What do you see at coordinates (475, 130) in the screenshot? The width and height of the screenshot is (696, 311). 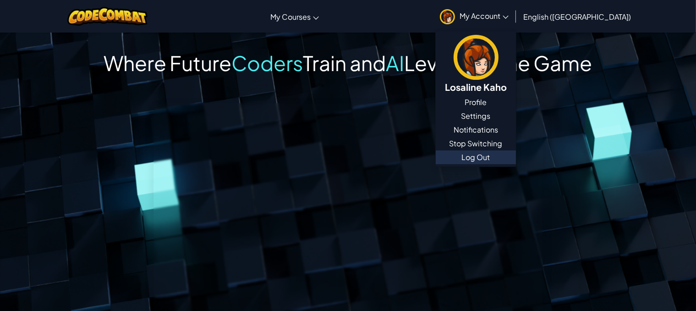 I see `span: Notifications` at bounding box center [475, 130].